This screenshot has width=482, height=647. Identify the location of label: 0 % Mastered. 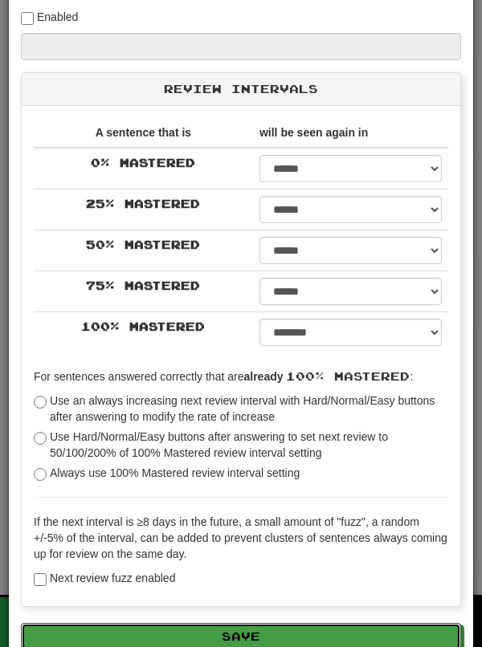
(143, 163).